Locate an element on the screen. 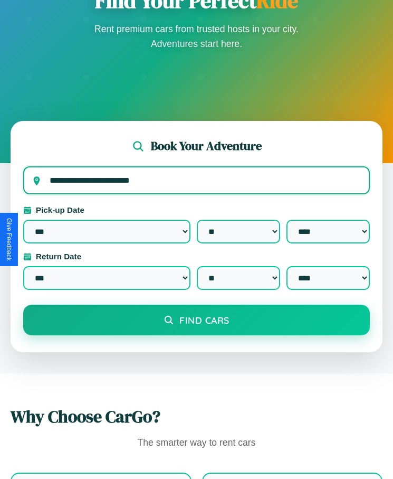 This screenshot has width=393, height=479. h2: Book Your Adventure is located at coordinates (206, 146).